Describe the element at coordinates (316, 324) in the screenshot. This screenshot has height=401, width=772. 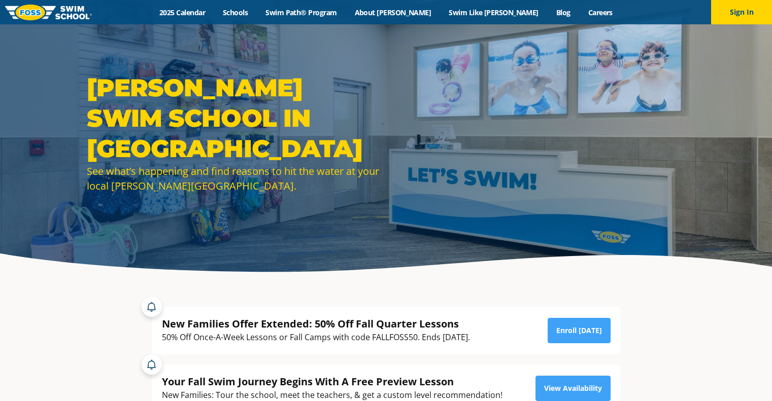
I see `div: New Families Offer Extended: 50% Off Fall Quarter Lessons` at that location.